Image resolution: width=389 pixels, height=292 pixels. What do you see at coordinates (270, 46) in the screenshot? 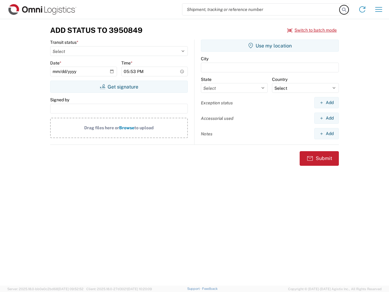
I see `button: Use my location` at bounding box center [270, 46].